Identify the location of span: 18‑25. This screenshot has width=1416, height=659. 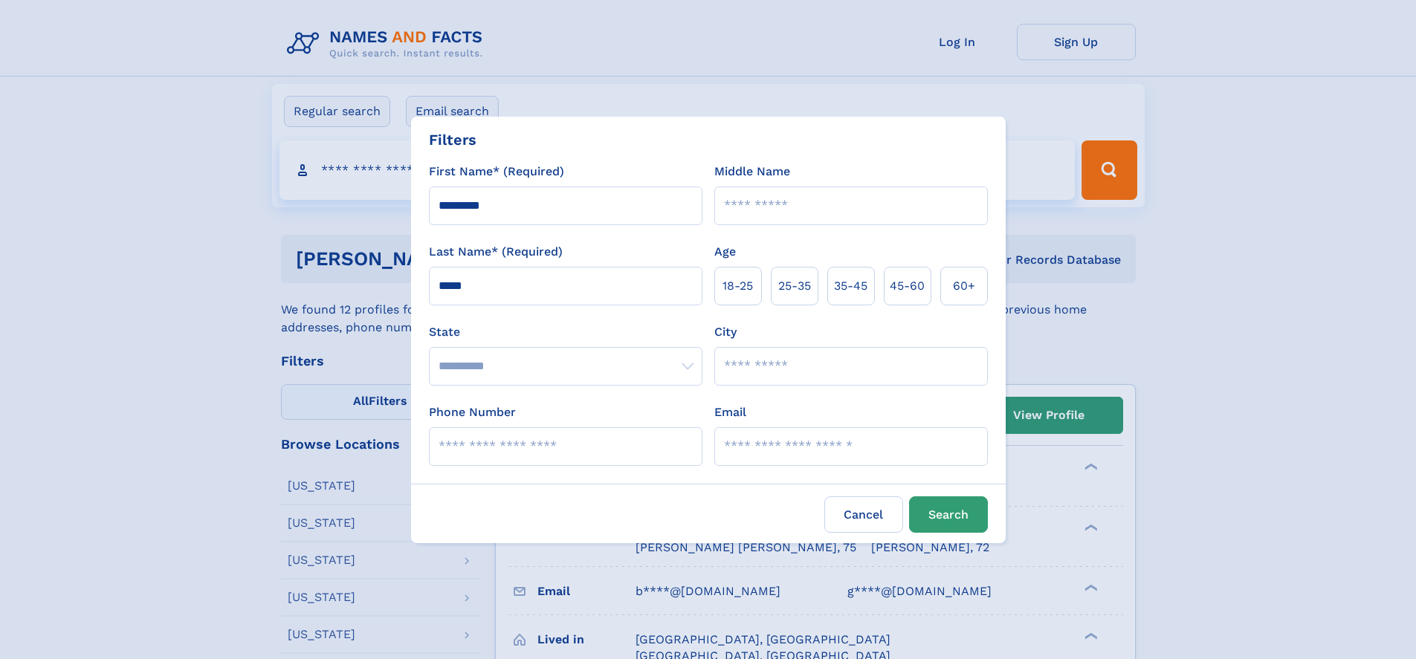
(737, 286).